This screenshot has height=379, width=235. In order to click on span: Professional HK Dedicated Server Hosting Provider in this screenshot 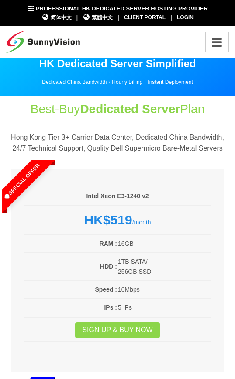, I will do `click(122, 8)`.